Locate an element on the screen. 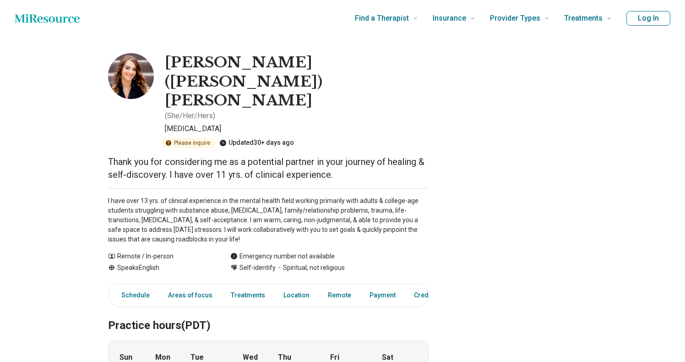 The width and height of the screenshot is (685, 362). span: Self-identify is located at coordinates (257, 267).